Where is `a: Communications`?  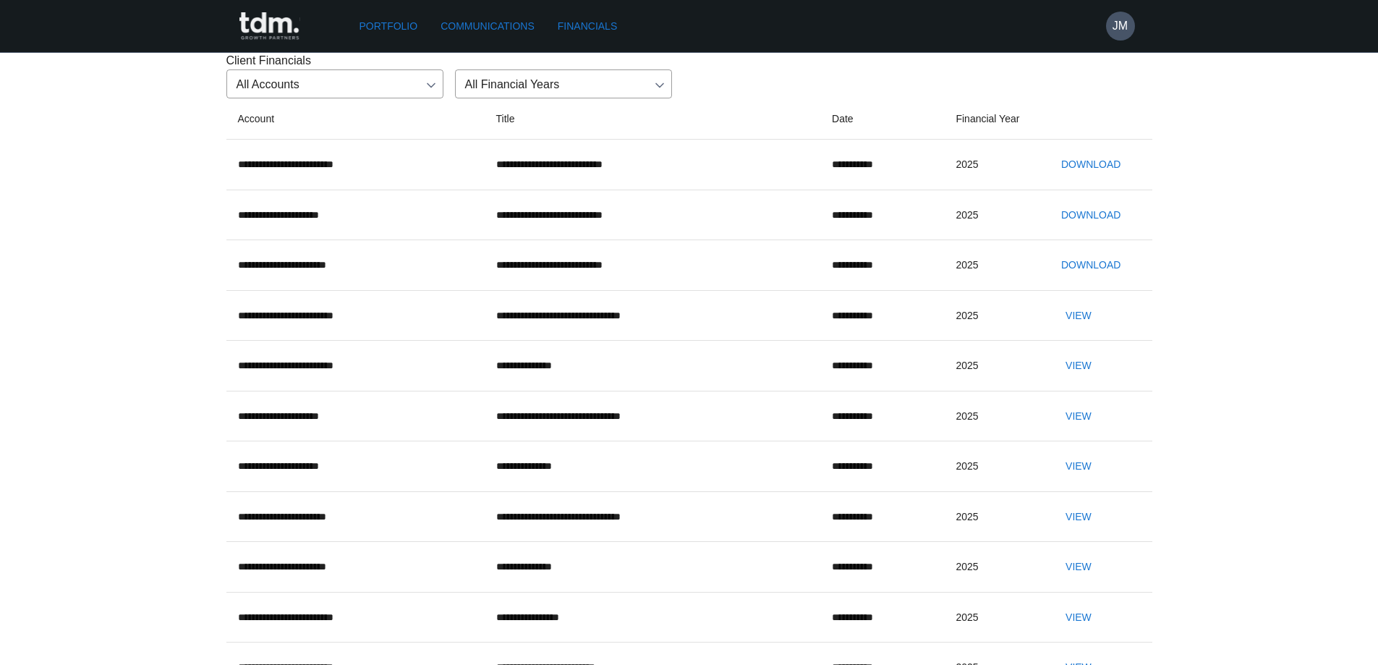 a: Communications is located at coordinates (488, 26).